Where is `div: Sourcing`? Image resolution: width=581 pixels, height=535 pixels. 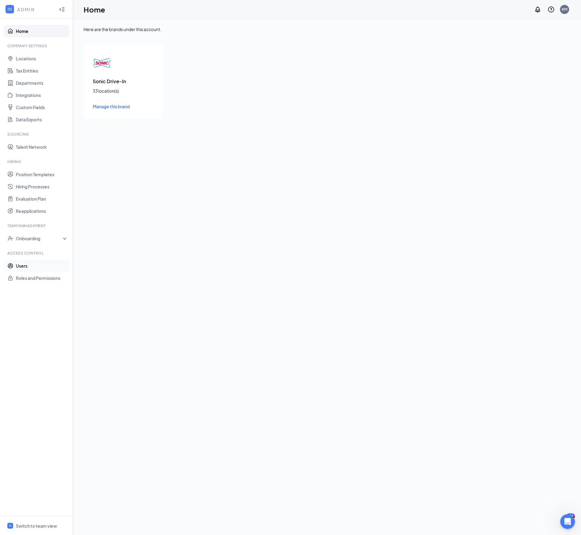
div: Sourcing is located at coordinates (37, 134).